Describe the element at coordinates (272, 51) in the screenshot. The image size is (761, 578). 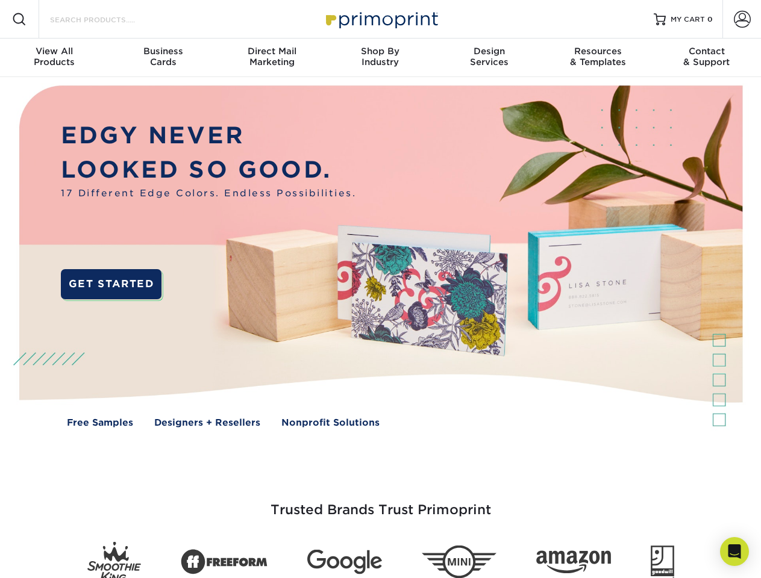
I see `span: Direct Mail` at that location.